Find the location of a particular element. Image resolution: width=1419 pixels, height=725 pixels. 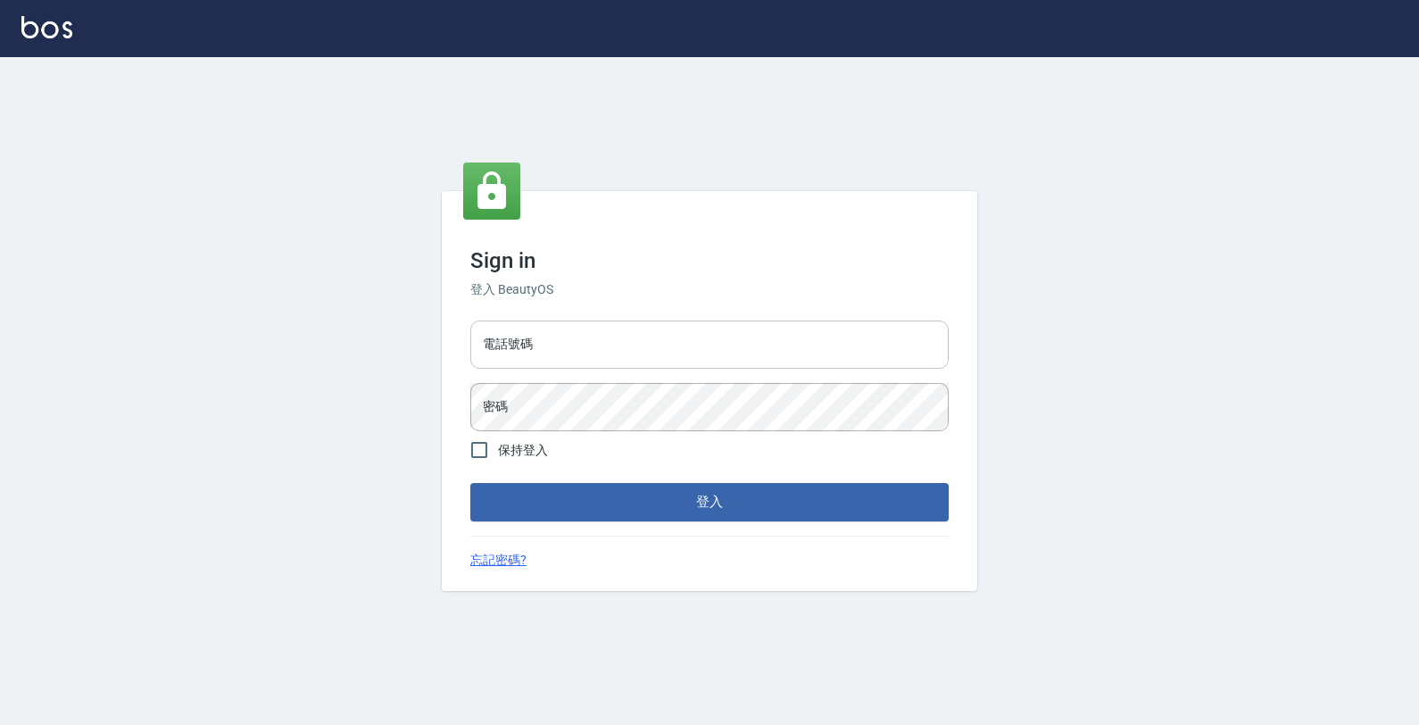

img: Logo is located at coordinates (46, 27).